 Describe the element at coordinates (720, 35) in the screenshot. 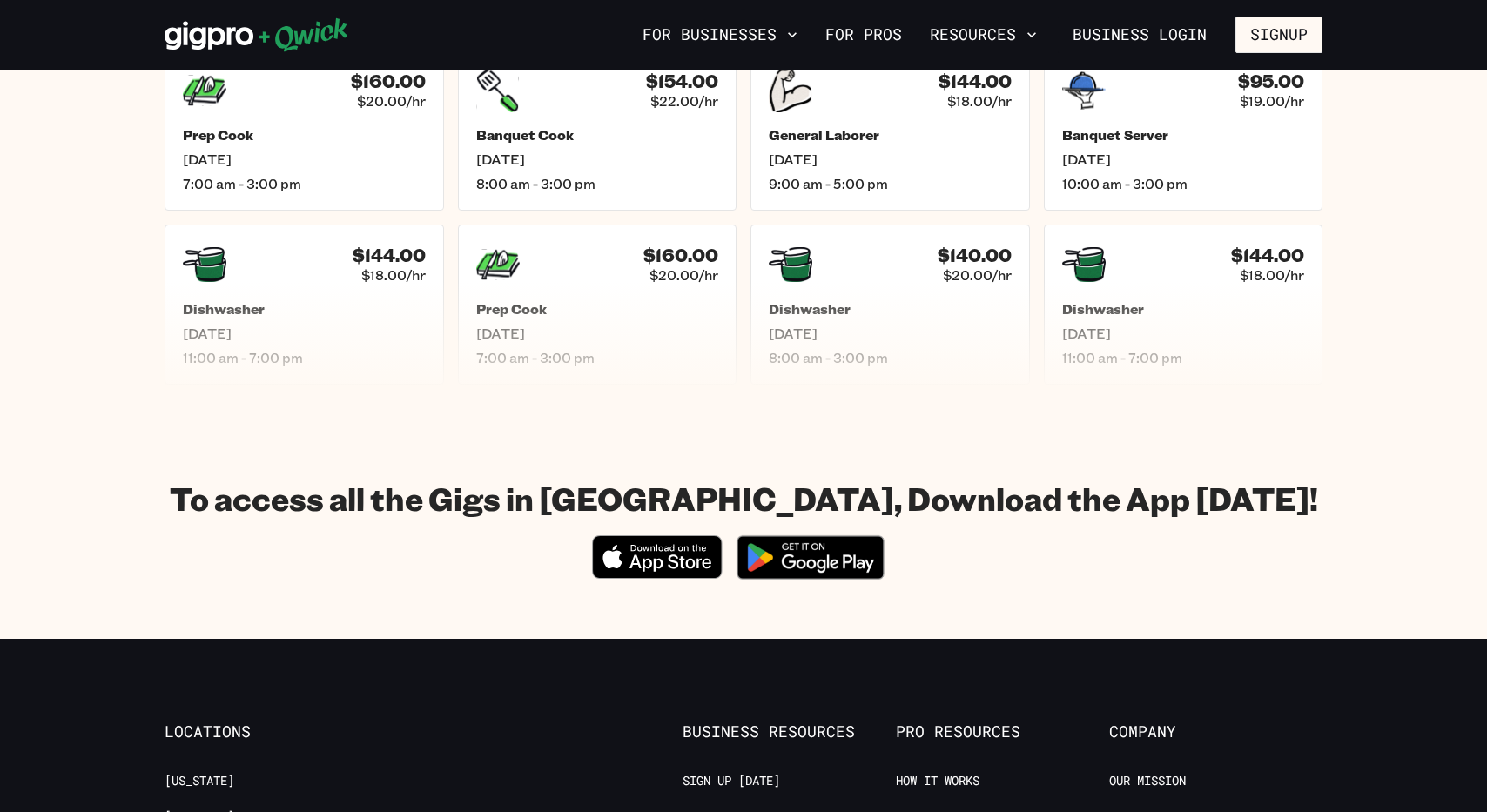

I see `button: For Businesses` at that location.